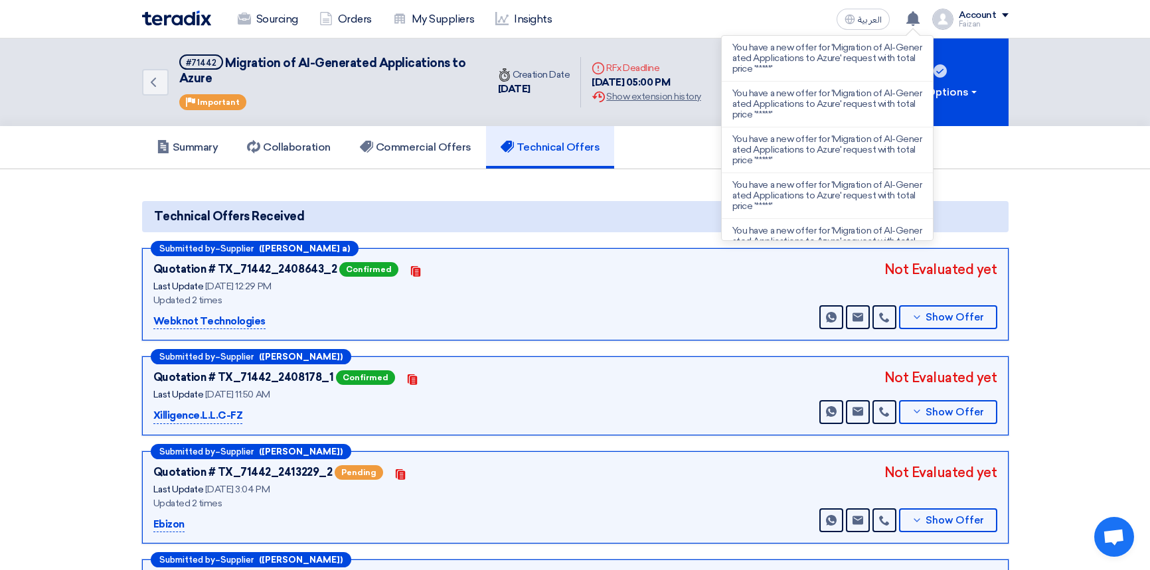  I want to click on a: Orders, so click(345, 19).